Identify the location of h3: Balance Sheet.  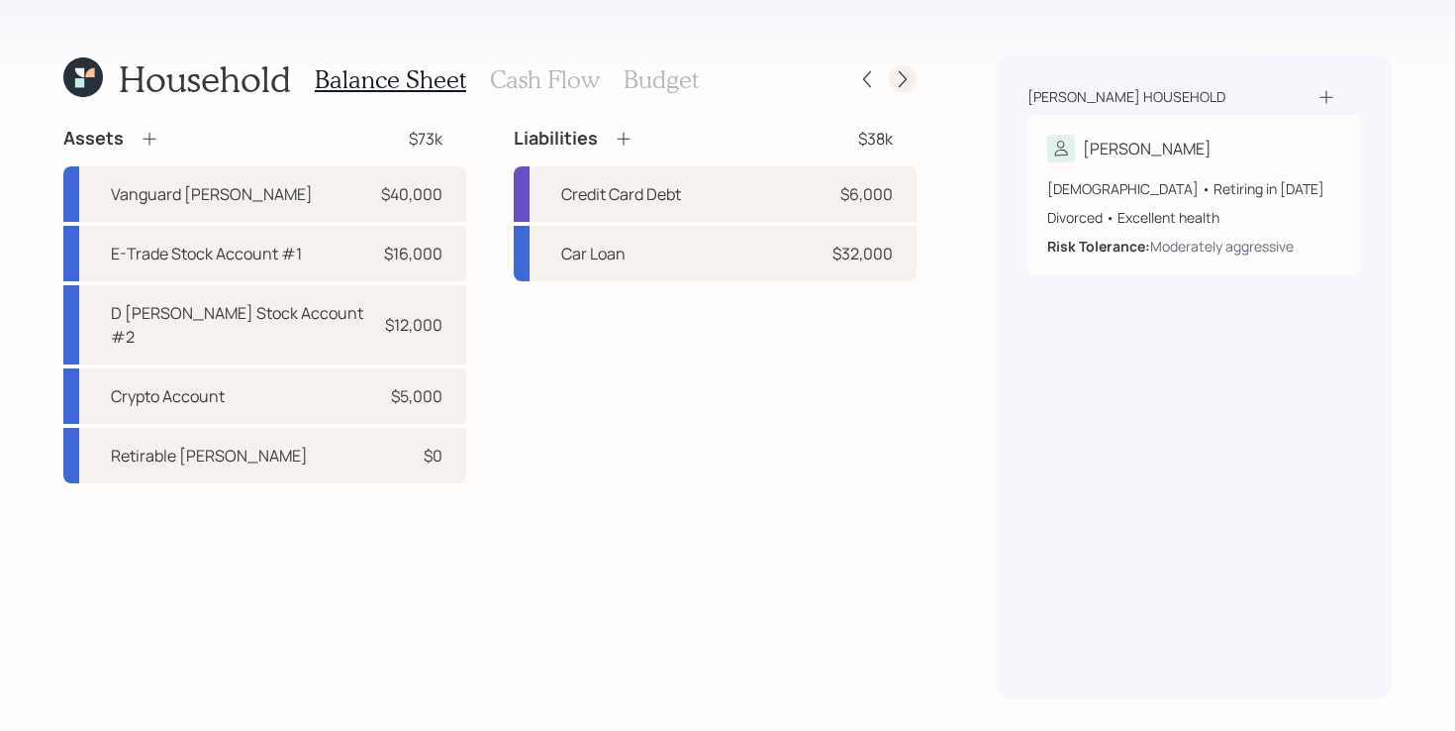
(390, 79).